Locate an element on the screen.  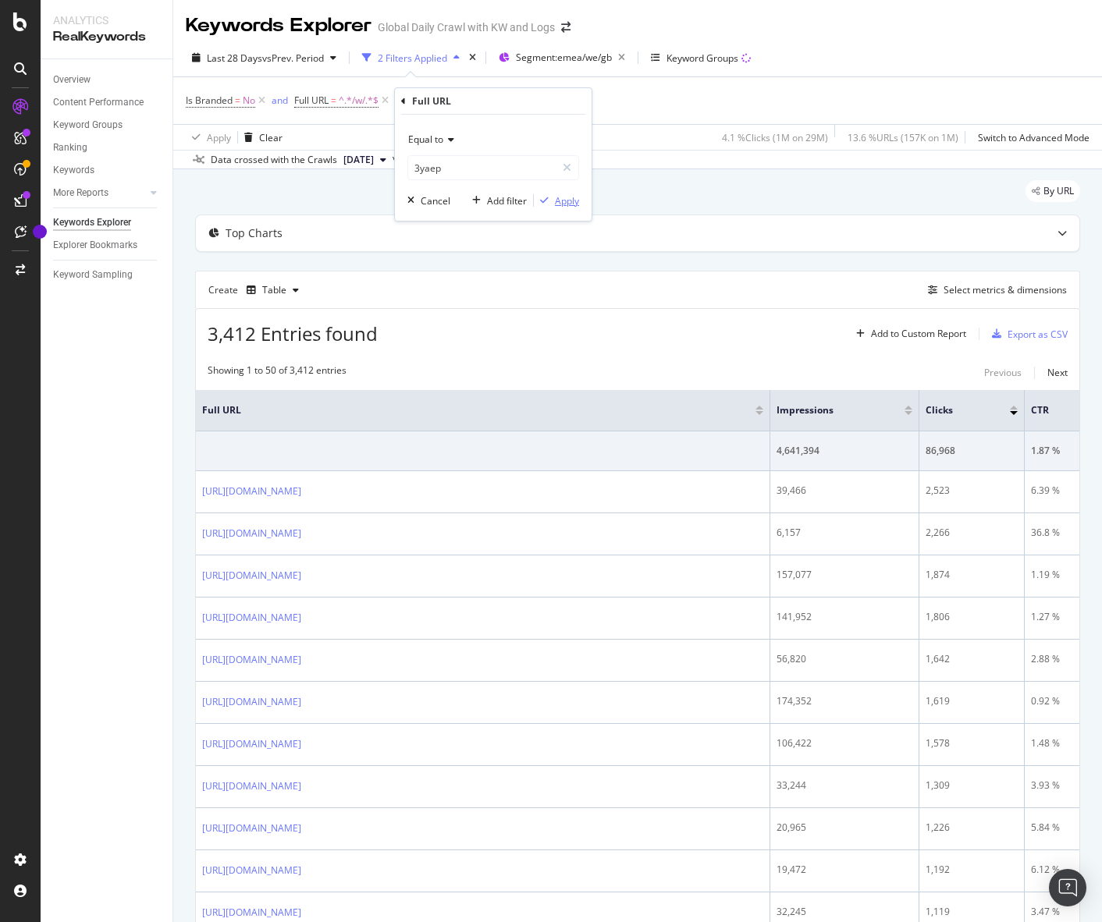
a: Keyword Groups is located at coordinates (107, 125).